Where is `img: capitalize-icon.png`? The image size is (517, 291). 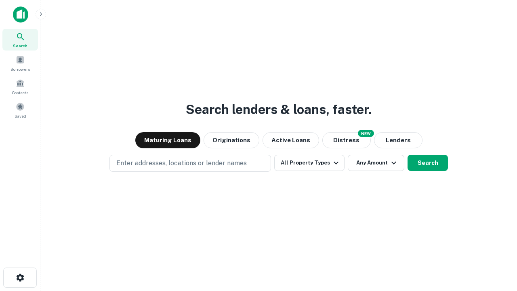 img: capitalize-icon.png is located at coordinates (21, 15).